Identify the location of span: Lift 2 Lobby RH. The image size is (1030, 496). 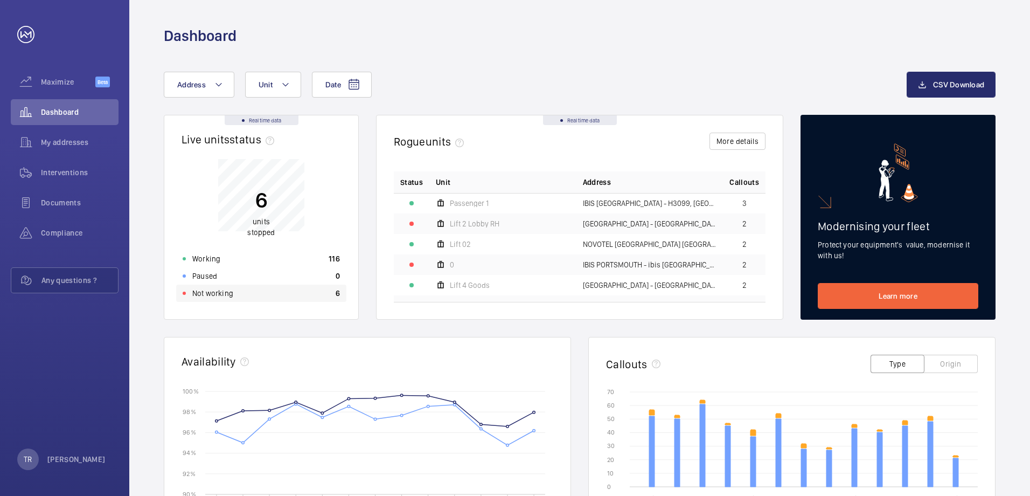
(475, 224).